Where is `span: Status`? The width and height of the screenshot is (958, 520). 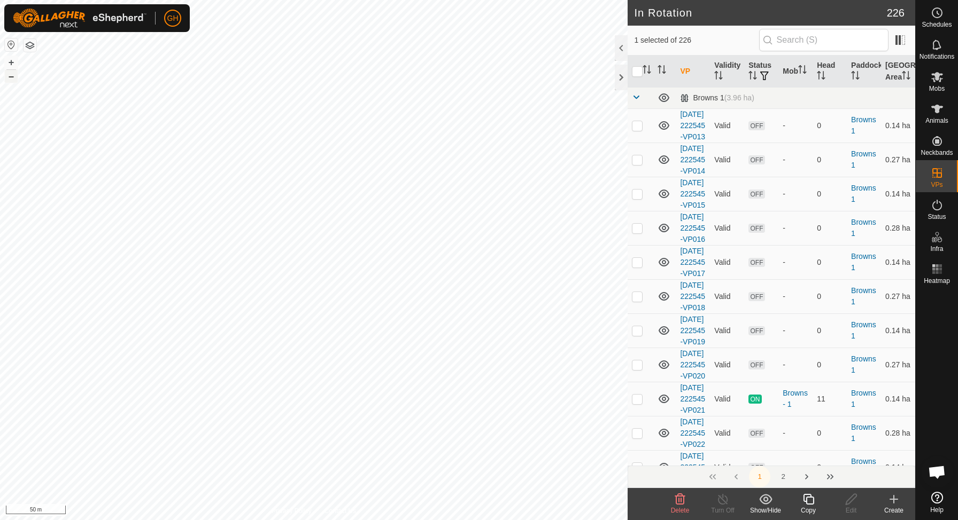
span: Status is located at coordinates (936, 217).